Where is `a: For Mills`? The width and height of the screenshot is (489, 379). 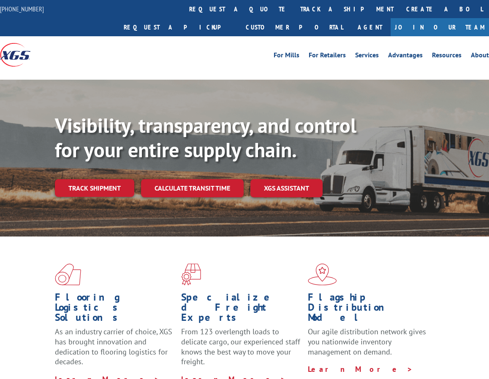 a: For Mills is located at coordinates (286, 57).